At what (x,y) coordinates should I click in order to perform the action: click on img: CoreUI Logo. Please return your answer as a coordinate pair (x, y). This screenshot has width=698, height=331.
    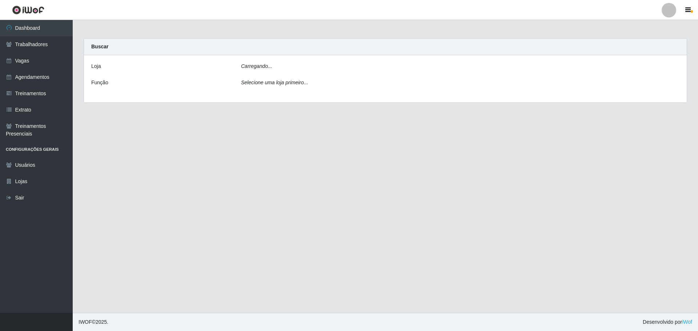
    Looking at the image, I should click on (28, 10).